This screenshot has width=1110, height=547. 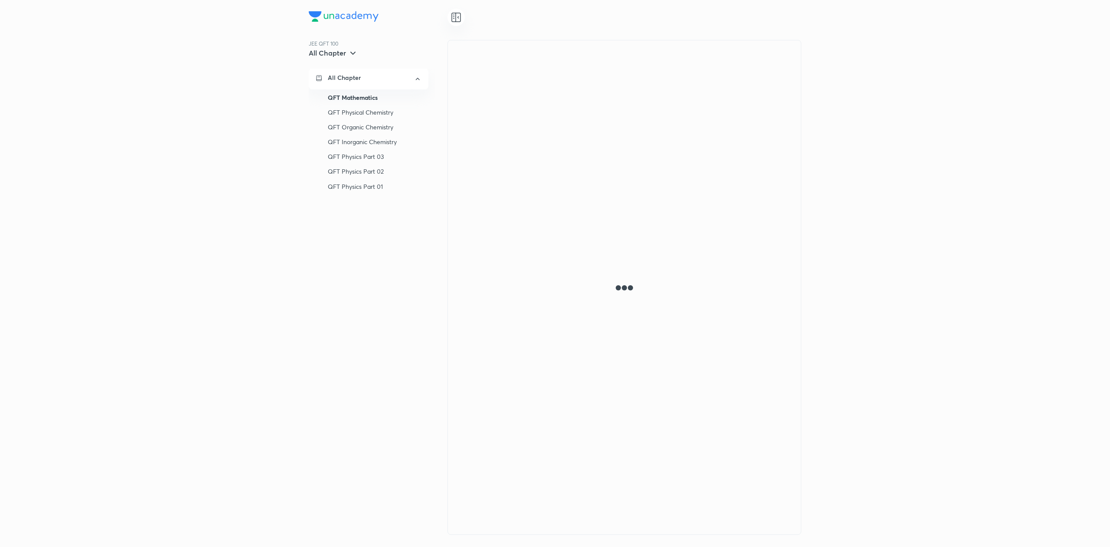 I want to click on div: QFT Mathematics, so click(x=375, y=98).